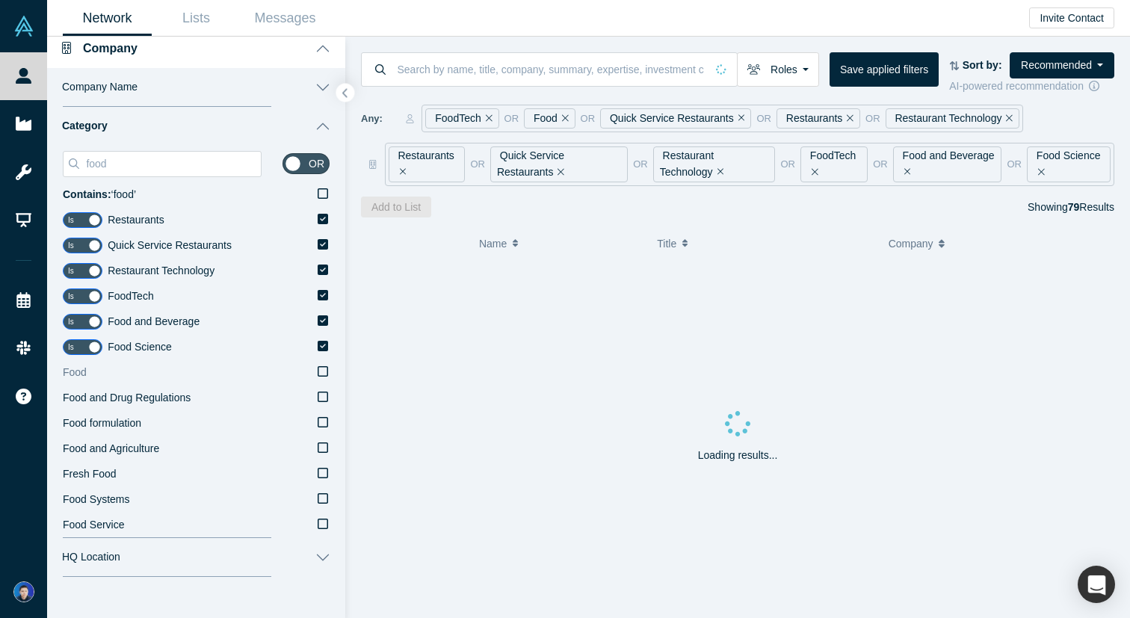 The image size is (1130, 618). Describe the element at coordinates (102, 423) in the screenshot. I see `span: Food formulation` at that location.